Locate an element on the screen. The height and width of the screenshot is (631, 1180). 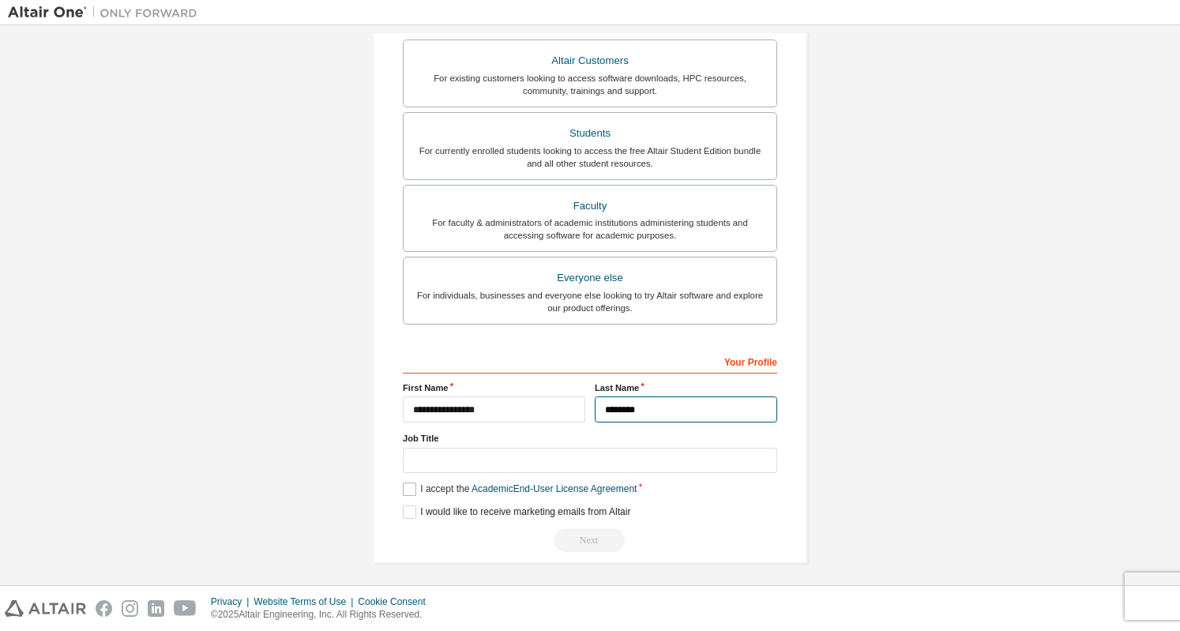
div: For individuals, businesses and everyone else looking to try Altair software and explore our prod... is located at coordinates (590, 302).